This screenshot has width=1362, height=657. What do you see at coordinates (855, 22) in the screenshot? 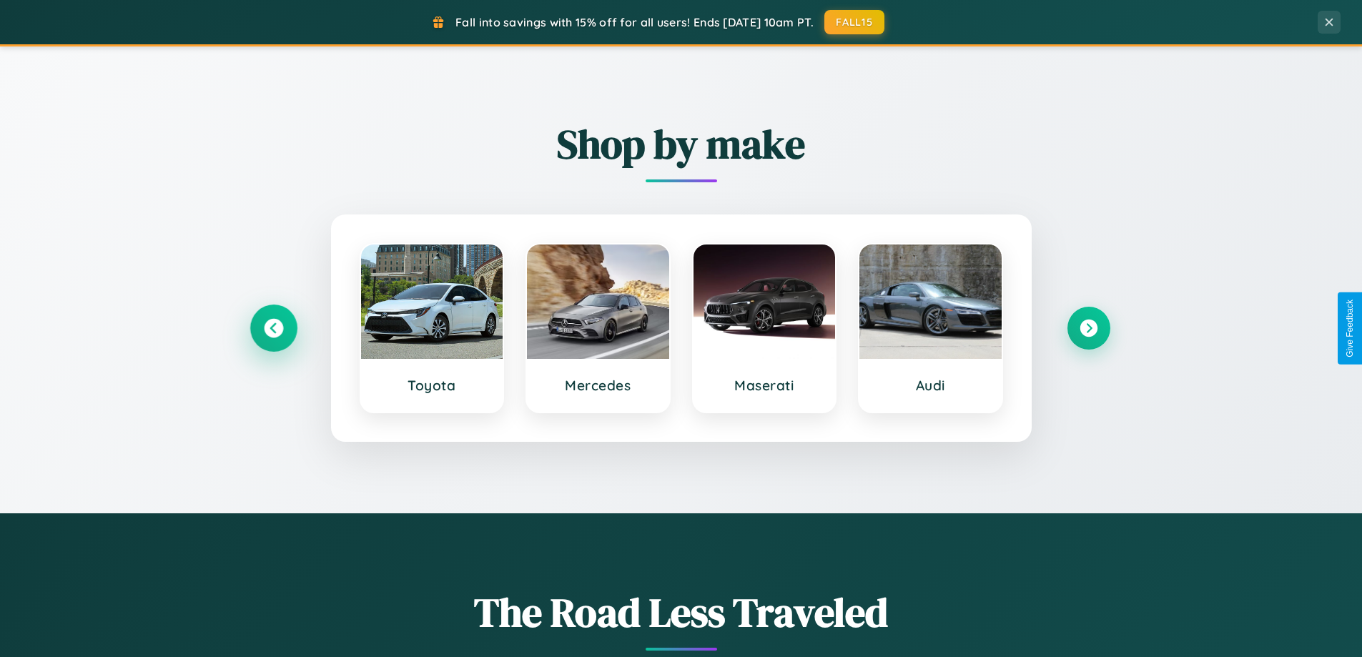
I see `button: FALL15` at bounding box center [855, 22].